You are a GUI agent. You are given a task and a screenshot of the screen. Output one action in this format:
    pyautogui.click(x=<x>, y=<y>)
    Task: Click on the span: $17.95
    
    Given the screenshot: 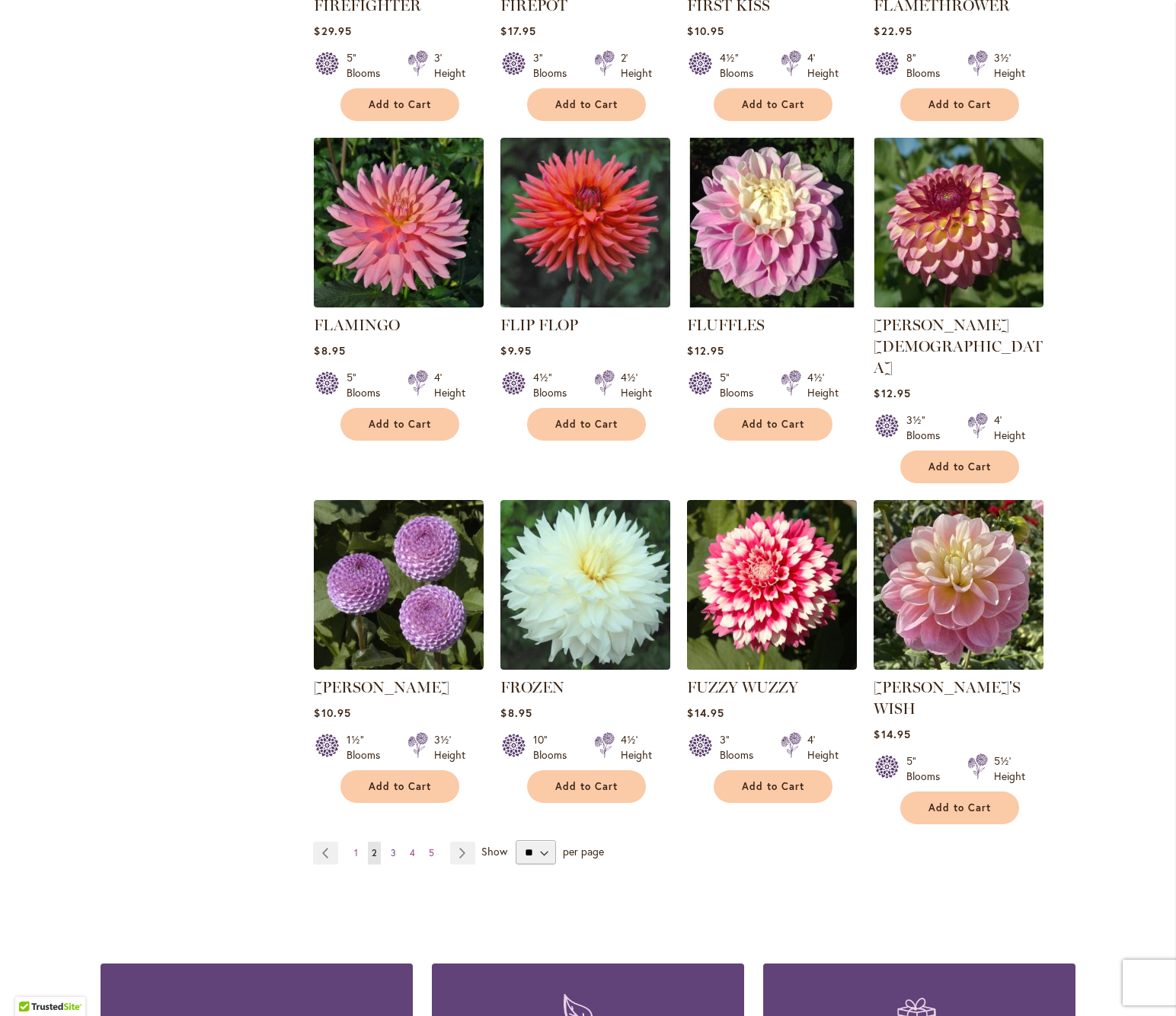 What is the action you would take?
    pyautogui.click(x=518, y=31)
    